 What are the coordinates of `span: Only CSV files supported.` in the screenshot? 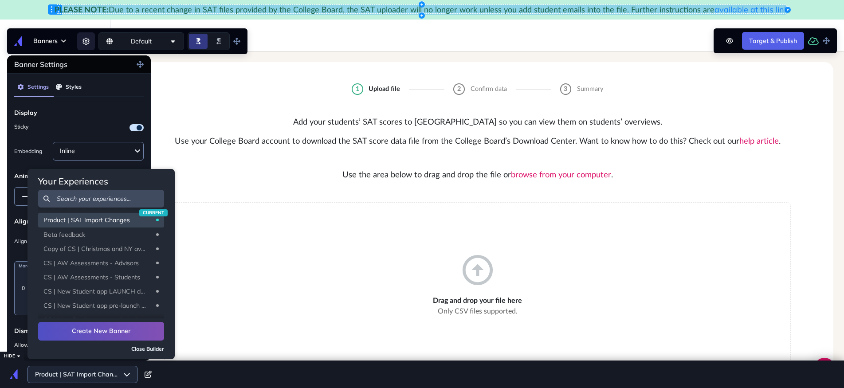 It's located at (478, 311).